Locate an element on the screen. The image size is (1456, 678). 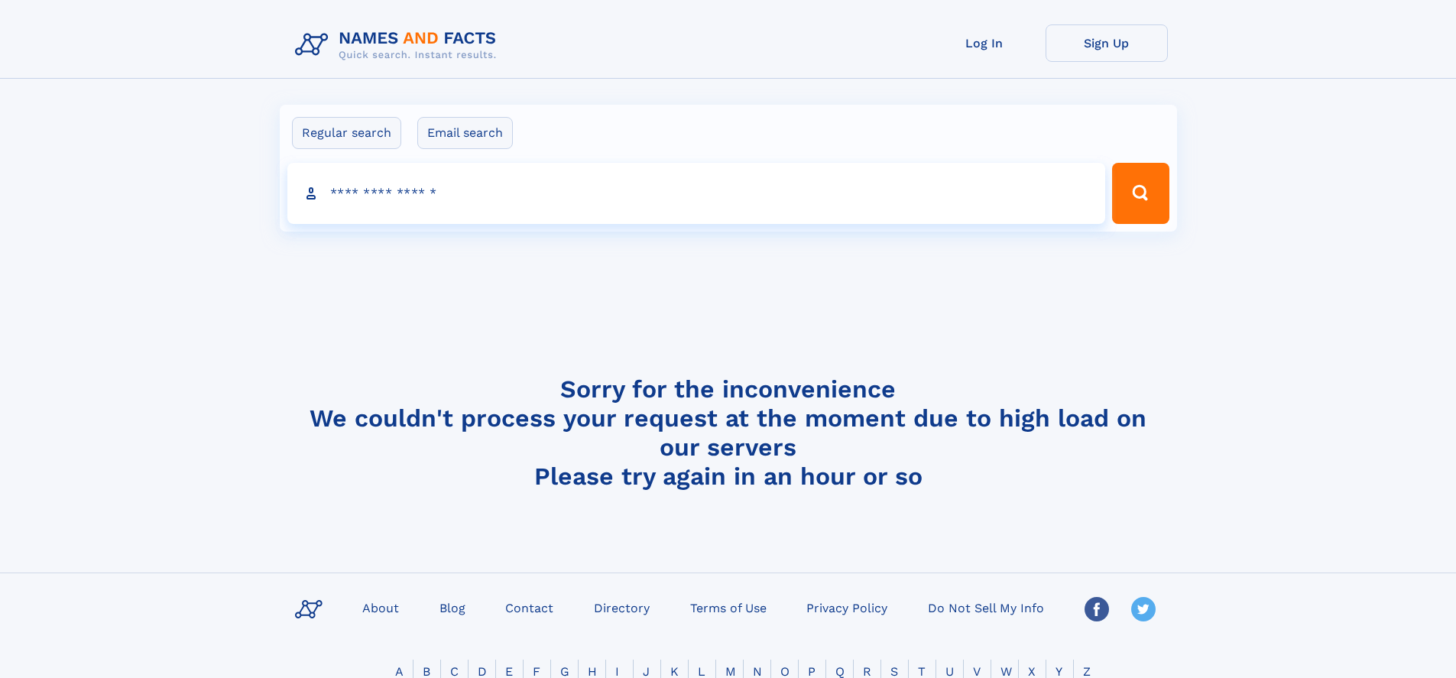
h4: Sorry for the inconvenience We couldn't process your request at the moment due to high load on ou... is located at coordinates (729, 433).